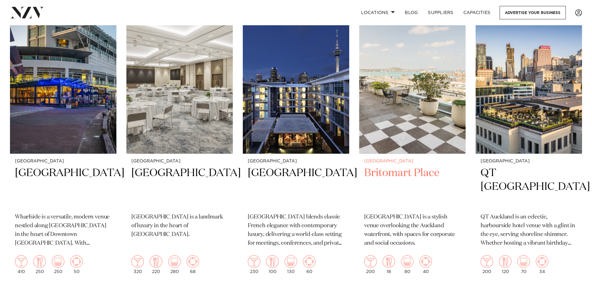  I want to click on a: Capacities, so click(477, 12).